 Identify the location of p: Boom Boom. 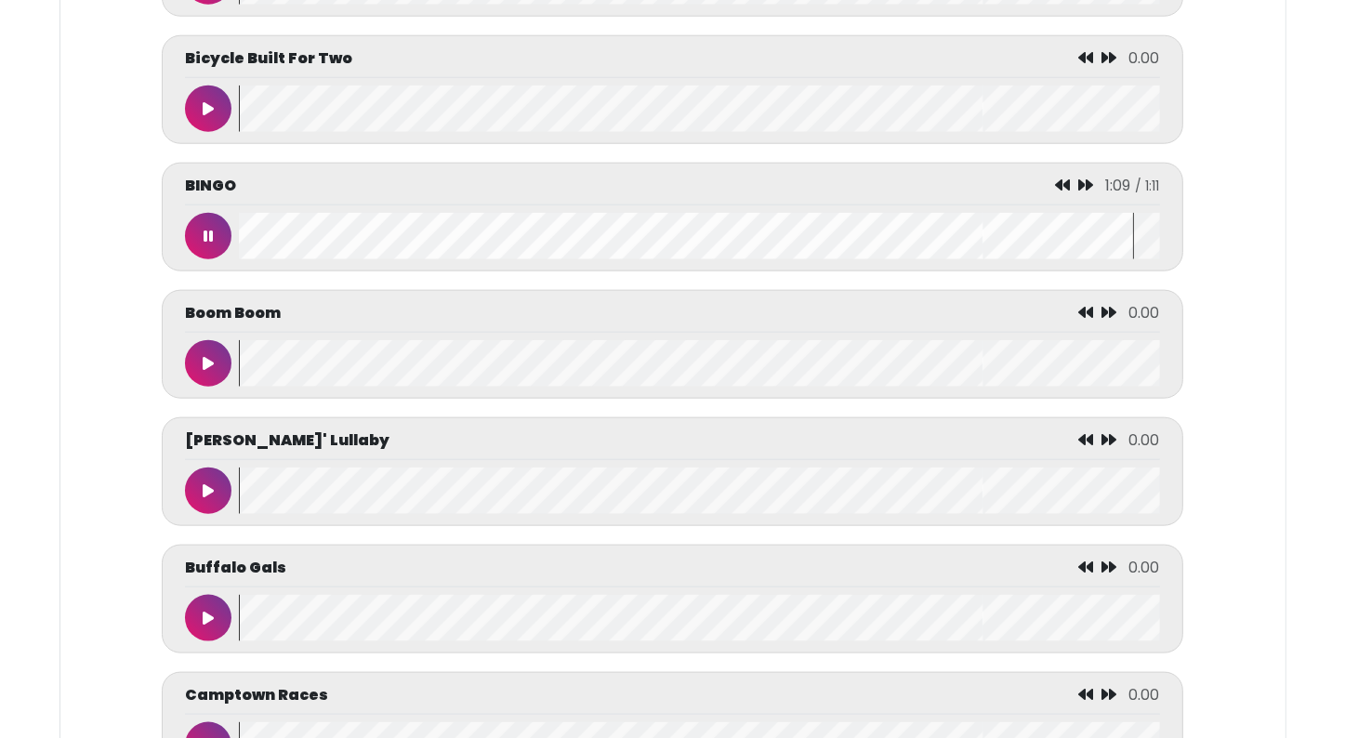
(232, 313).